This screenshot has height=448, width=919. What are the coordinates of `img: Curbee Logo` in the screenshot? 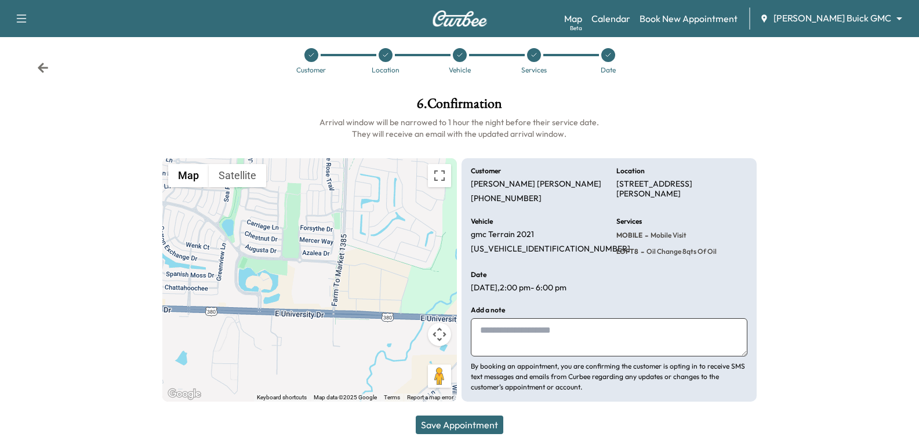 It's located at (460, 19).